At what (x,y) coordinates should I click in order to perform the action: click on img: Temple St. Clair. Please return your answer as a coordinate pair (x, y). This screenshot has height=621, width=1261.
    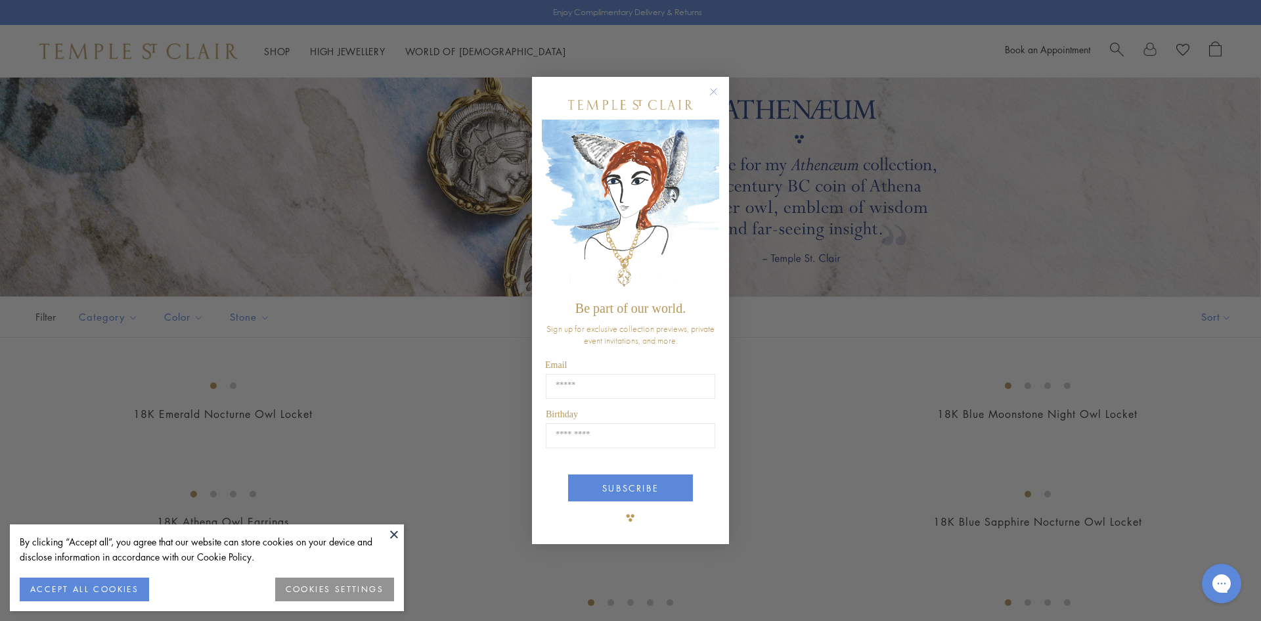
    Looking at the image, I should click on (631, 104).